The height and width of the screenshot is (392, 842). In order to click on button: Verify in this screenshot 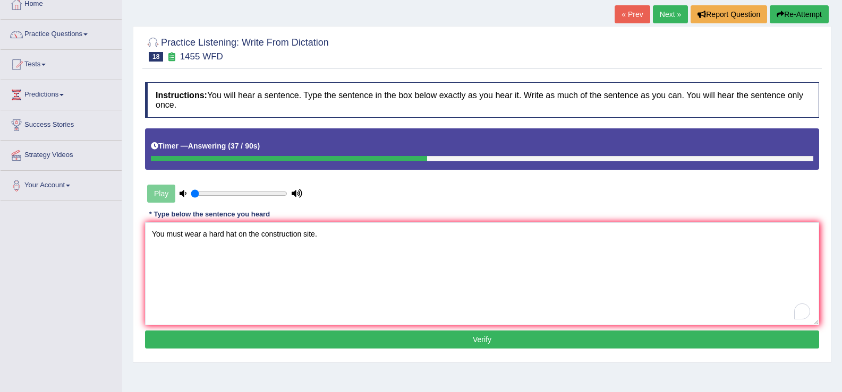, I will do `click(482, 340)`.